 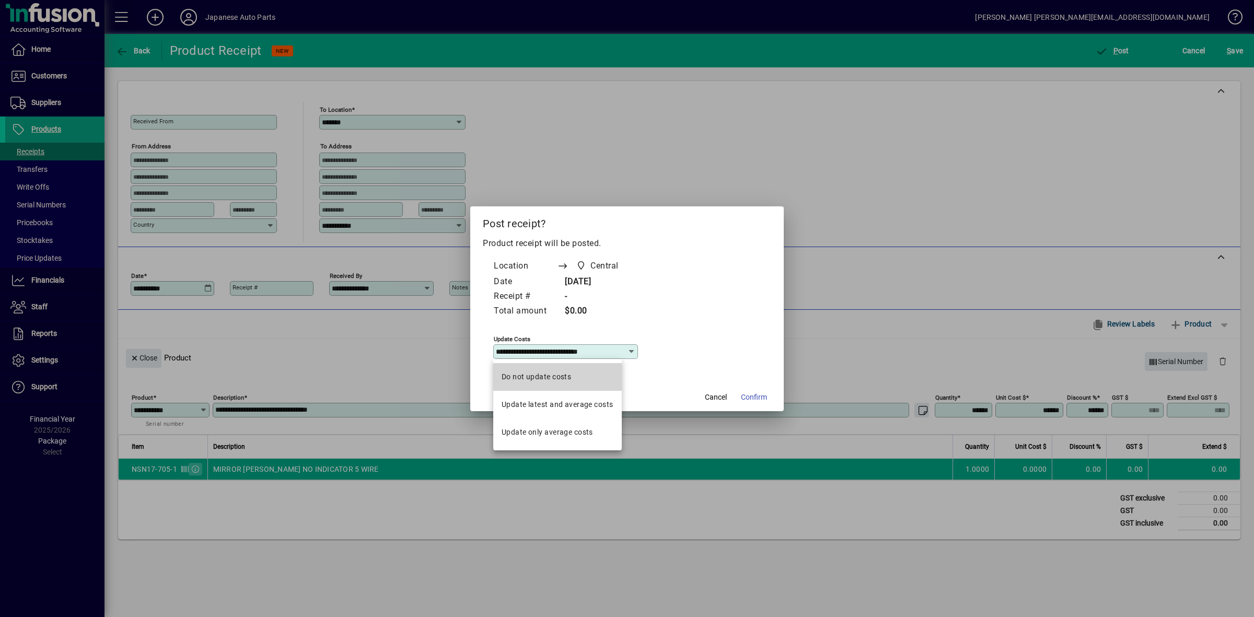 I want to click on td: Date, so click(x=525, y=282).